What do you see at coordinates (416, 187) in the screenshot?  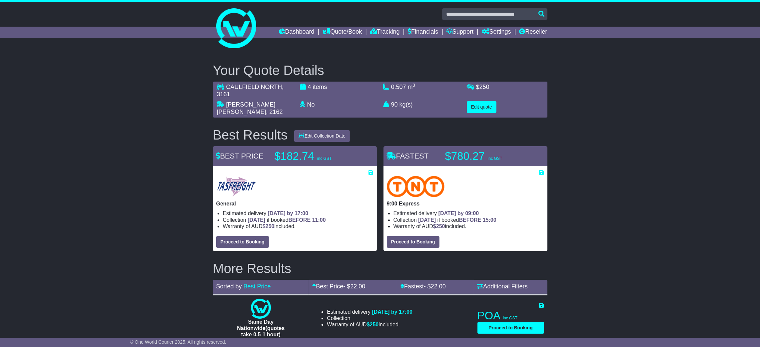 I see `img: TNT Domestic: 9:00 Express` at bounding box center [416, 187].